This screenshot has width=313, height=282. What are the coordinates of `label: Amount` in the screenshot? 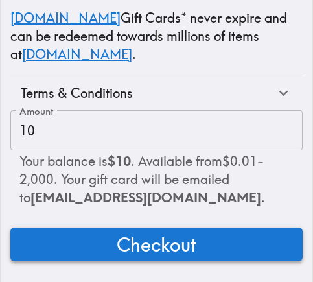 It's located at (36, 111).